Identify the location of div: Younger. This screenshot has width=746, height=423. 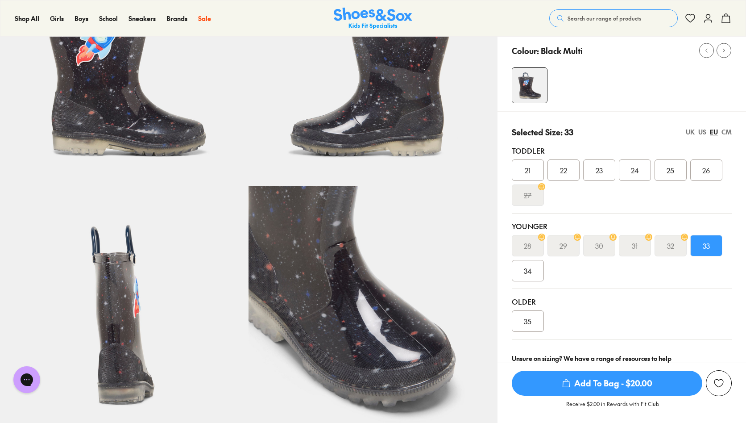
(622, 226).